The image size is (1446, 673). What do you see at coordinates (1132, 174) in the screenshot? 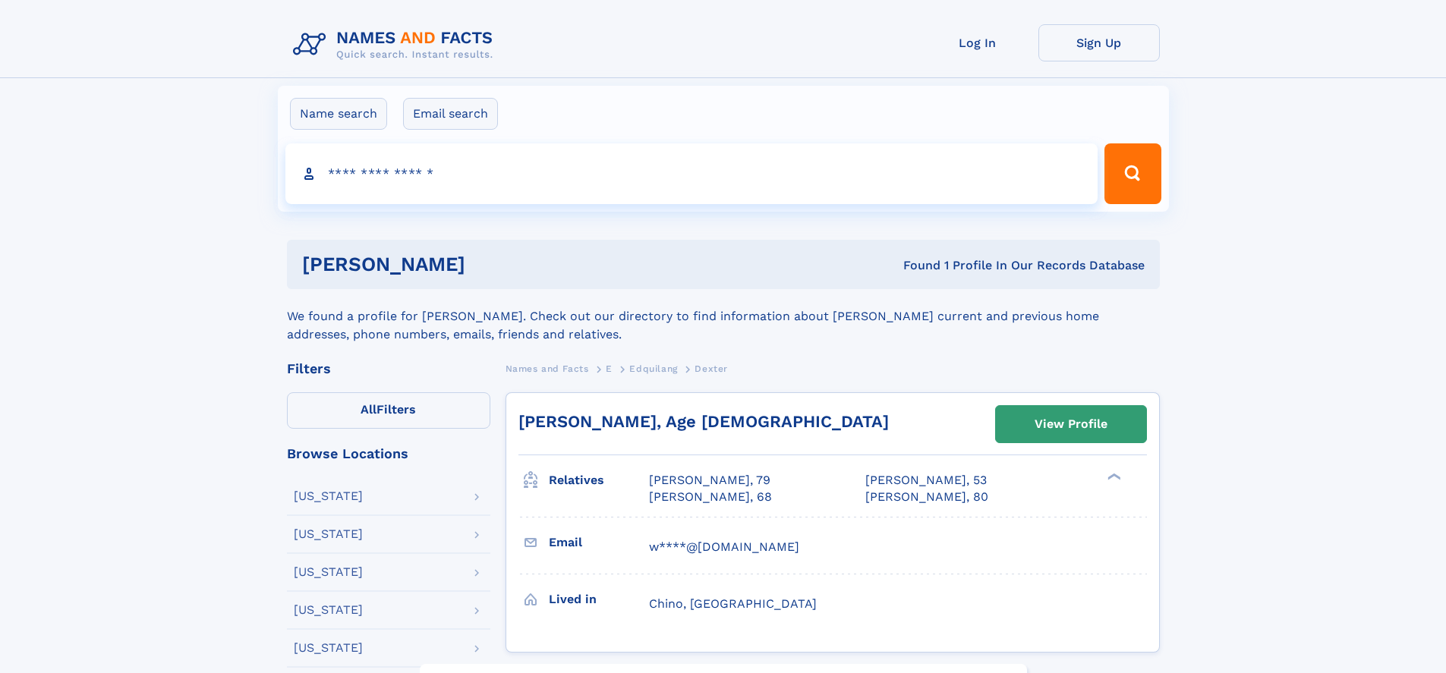
I see `button: Search Button` at bounding box center [1132, 174].